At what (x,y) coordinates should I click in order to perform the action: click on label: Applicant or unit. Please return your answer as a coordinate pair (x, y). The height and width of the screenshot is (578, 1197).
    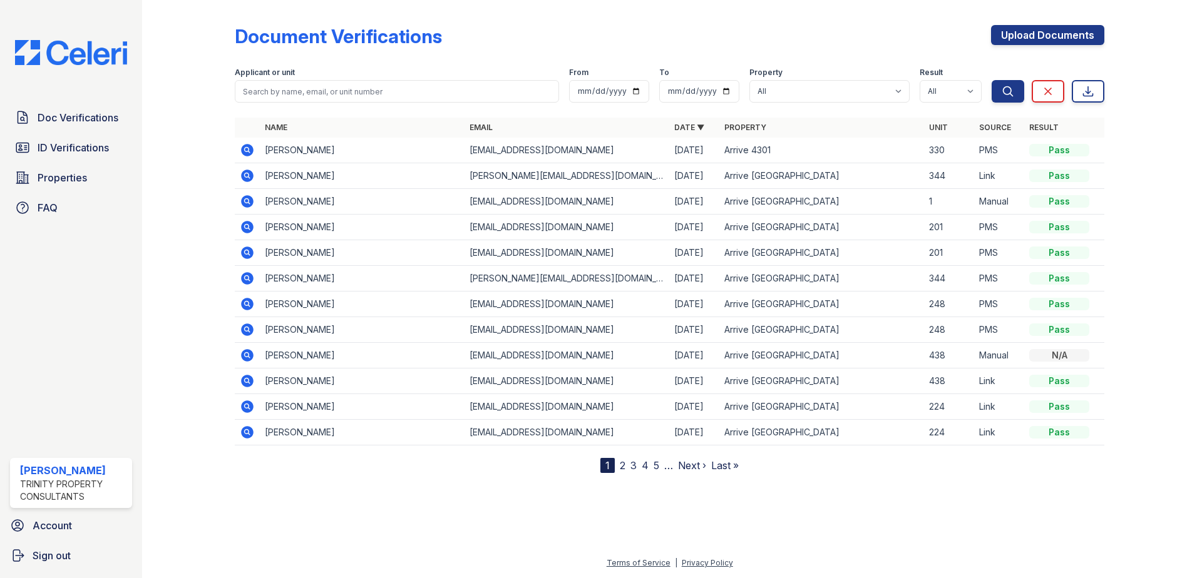
    Looking at the image, I should click on (265, 73).